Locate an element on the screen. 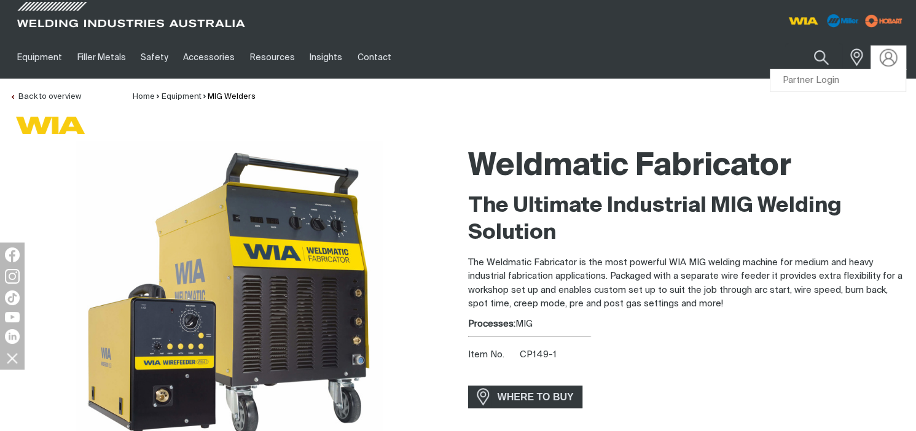 This screenshot has width=916, height=431. button: Search products is located at coordinates (821, 57).